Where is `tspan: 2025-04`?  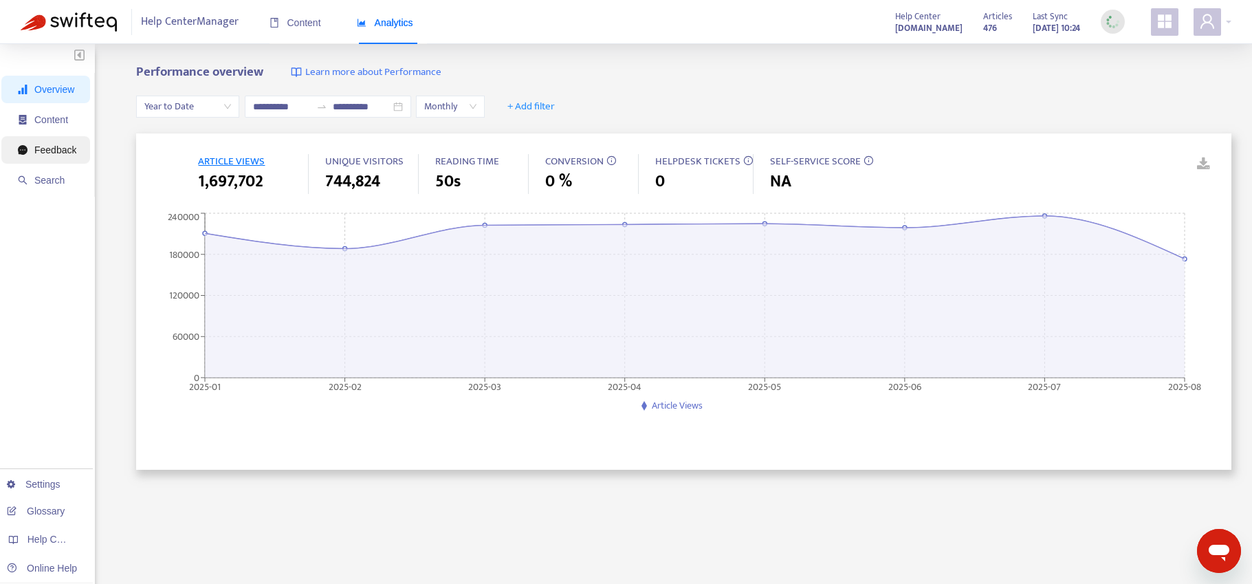
tspan: 2025-04 is located at coordinates (625, 386).